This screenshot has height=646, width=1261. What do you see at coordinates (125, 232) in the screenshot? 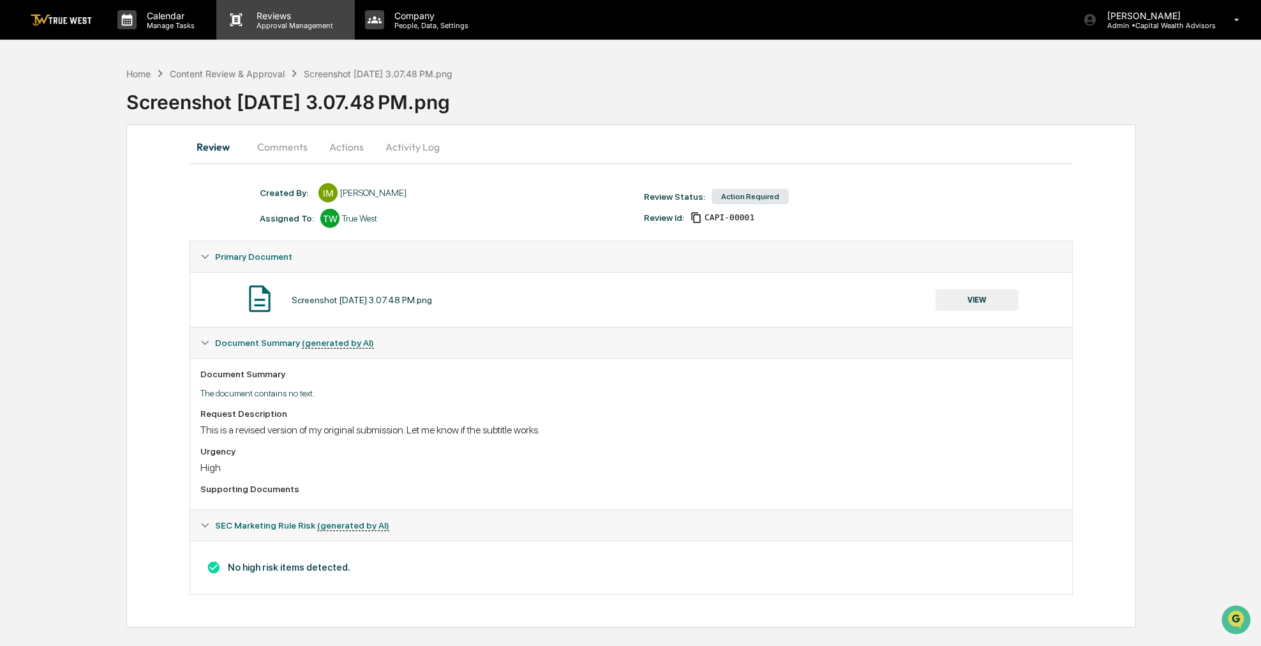
I see `a: 🗄️Attestations` at bounding box center [125, 232].